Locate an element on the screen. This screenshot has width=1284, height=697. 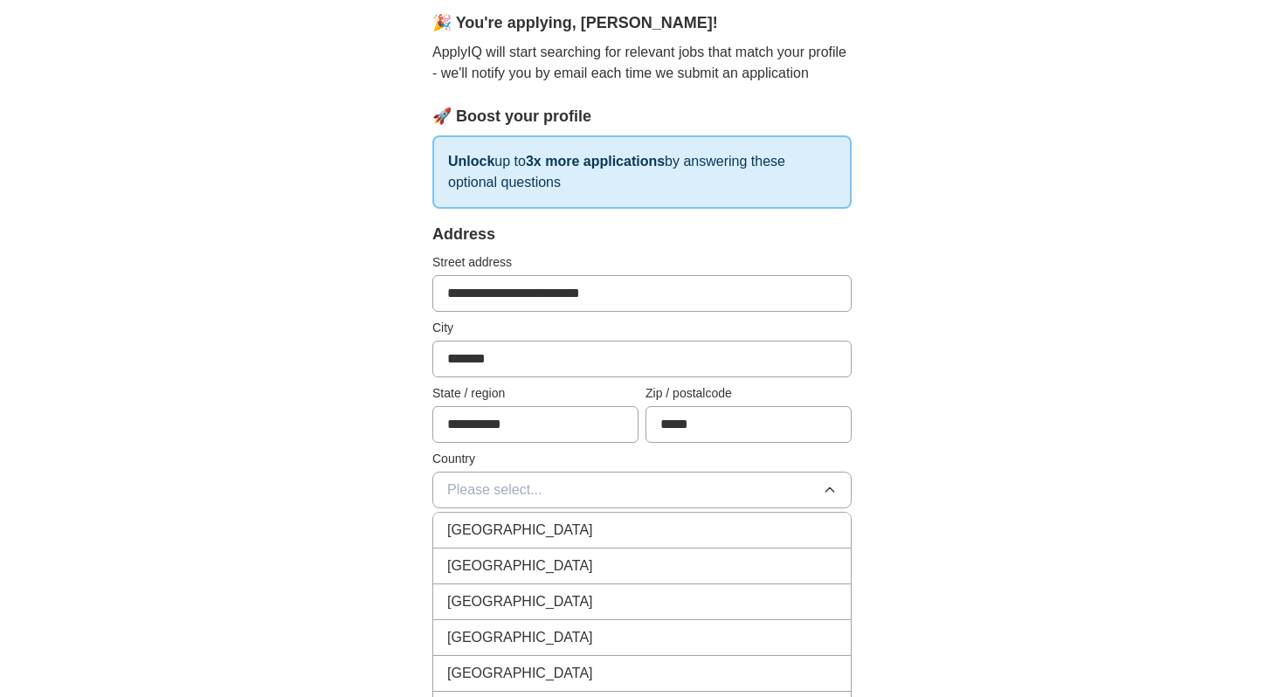
div: Address is located at coordinates (642, 234).